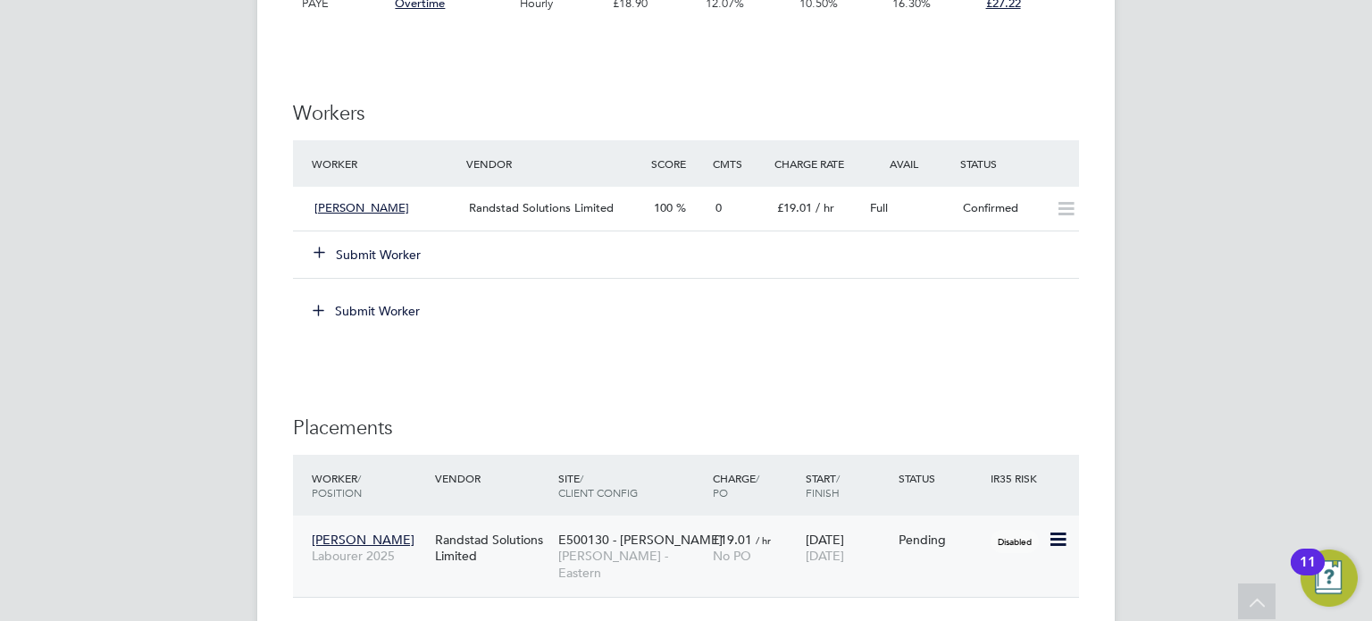 This screenshot has width=1372, height=621. What do you see at coordinates (541, 207) in the screenshot?
I see `span: Randstad Solutions Limited` at bounding box center [541, 207].